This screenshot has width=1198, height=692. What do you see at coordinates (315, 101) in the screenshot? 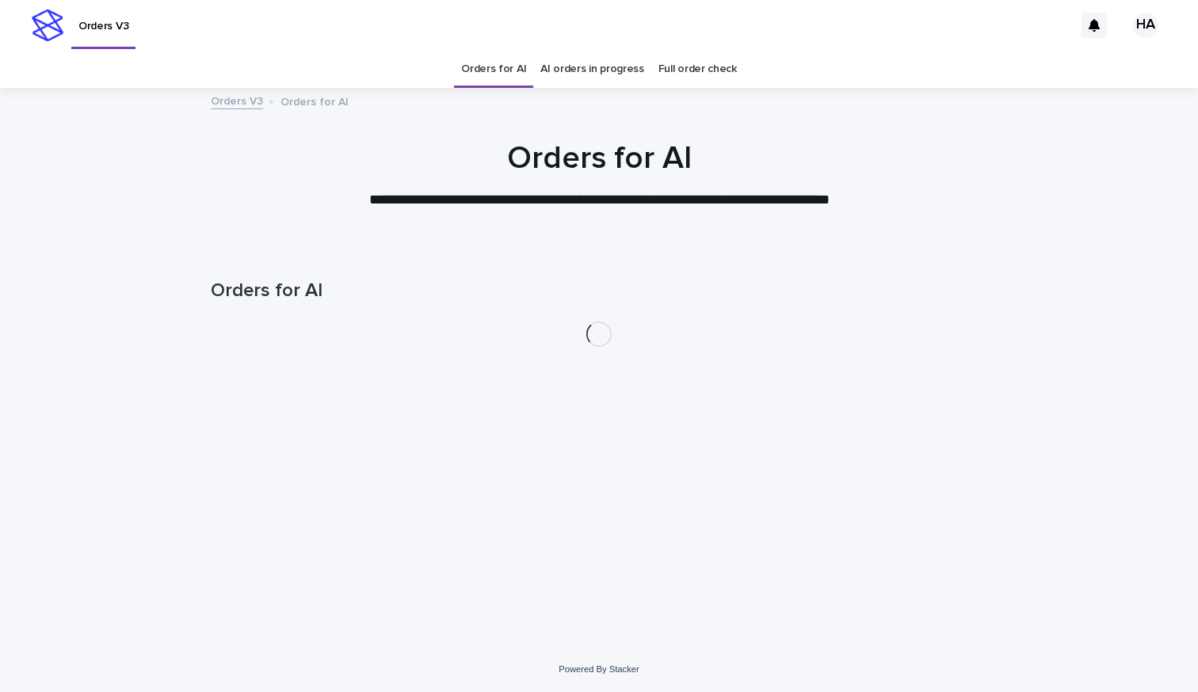
I see `p: Orders for AI` at bounding box center [315, 101].